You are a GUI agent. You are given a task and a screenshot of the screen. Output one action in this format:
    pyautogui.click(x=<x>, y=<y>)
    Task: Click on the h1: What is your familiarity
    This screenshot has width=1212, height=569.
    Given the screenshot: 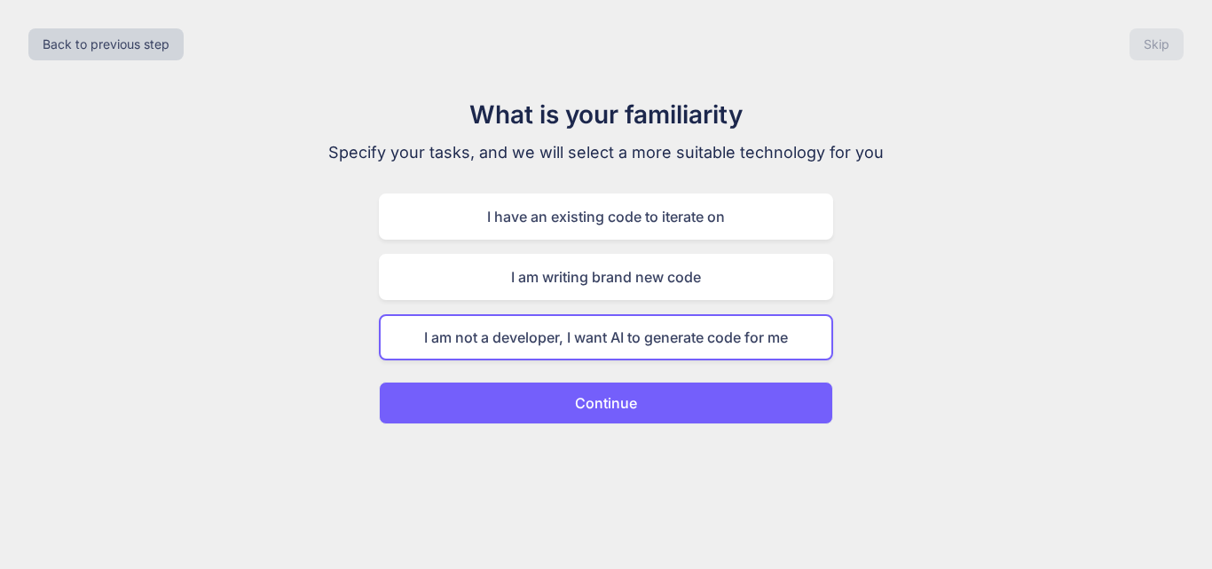 What is the action you would take?
    pyautogui.click(x=606, y=114)
    